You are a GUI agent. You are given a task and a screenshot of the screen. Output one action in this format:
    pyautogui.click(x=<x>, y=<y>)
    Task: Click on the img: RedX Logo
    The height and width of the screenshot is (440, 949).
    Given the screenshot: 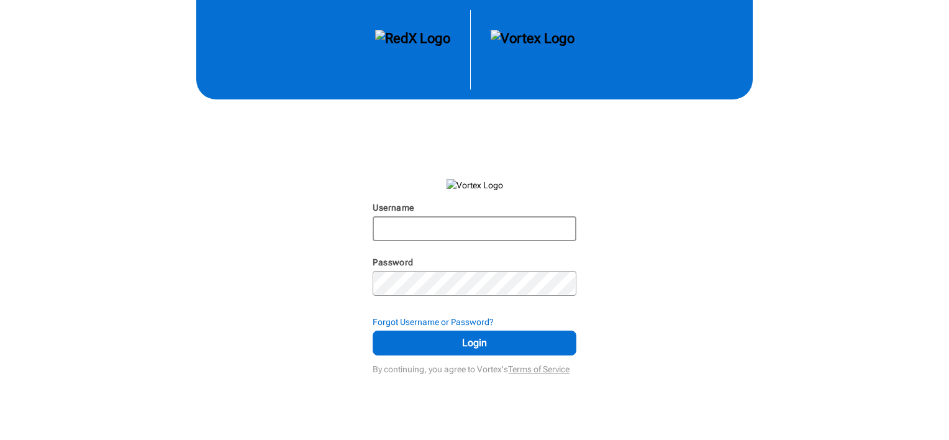 What is the action you would take?
    pyautogui.click(x=413, y=50)
    